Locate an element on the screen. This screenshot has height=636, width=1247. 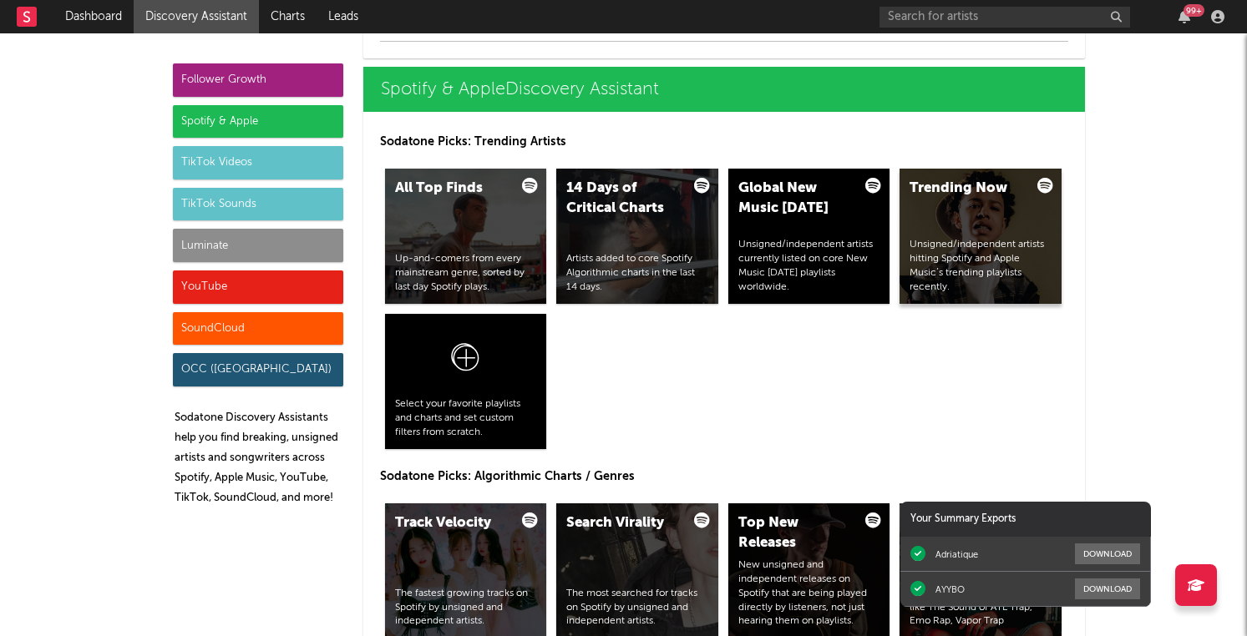
div: Up-and-comers from every mainstream genre, sorted by last day Spotify plays. is located at coordinates (466, 273).